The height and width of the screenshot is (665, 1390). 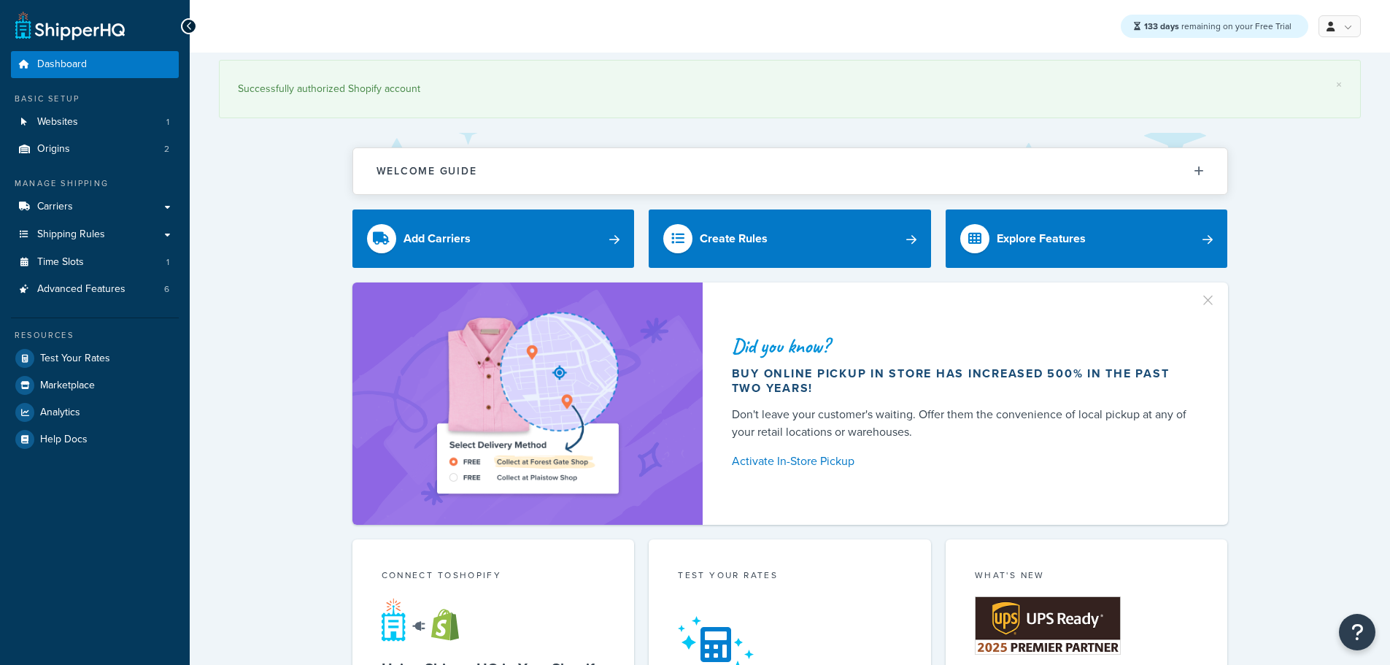 I want to click on li: Help Docs, so click(x=95, y=439).